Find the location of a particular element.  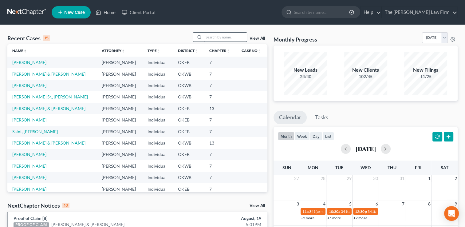

span: 27 is located at coordinates (297, 178).